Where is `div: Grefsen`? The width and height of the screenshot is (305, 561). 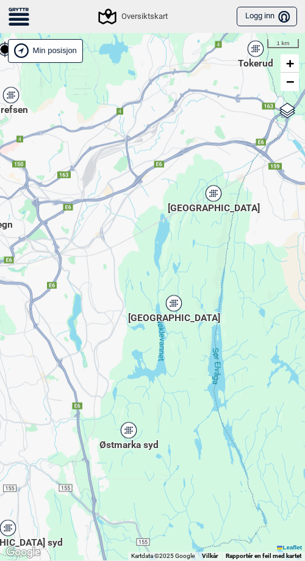 div: Grefsen is located at coordinates (11, 95).